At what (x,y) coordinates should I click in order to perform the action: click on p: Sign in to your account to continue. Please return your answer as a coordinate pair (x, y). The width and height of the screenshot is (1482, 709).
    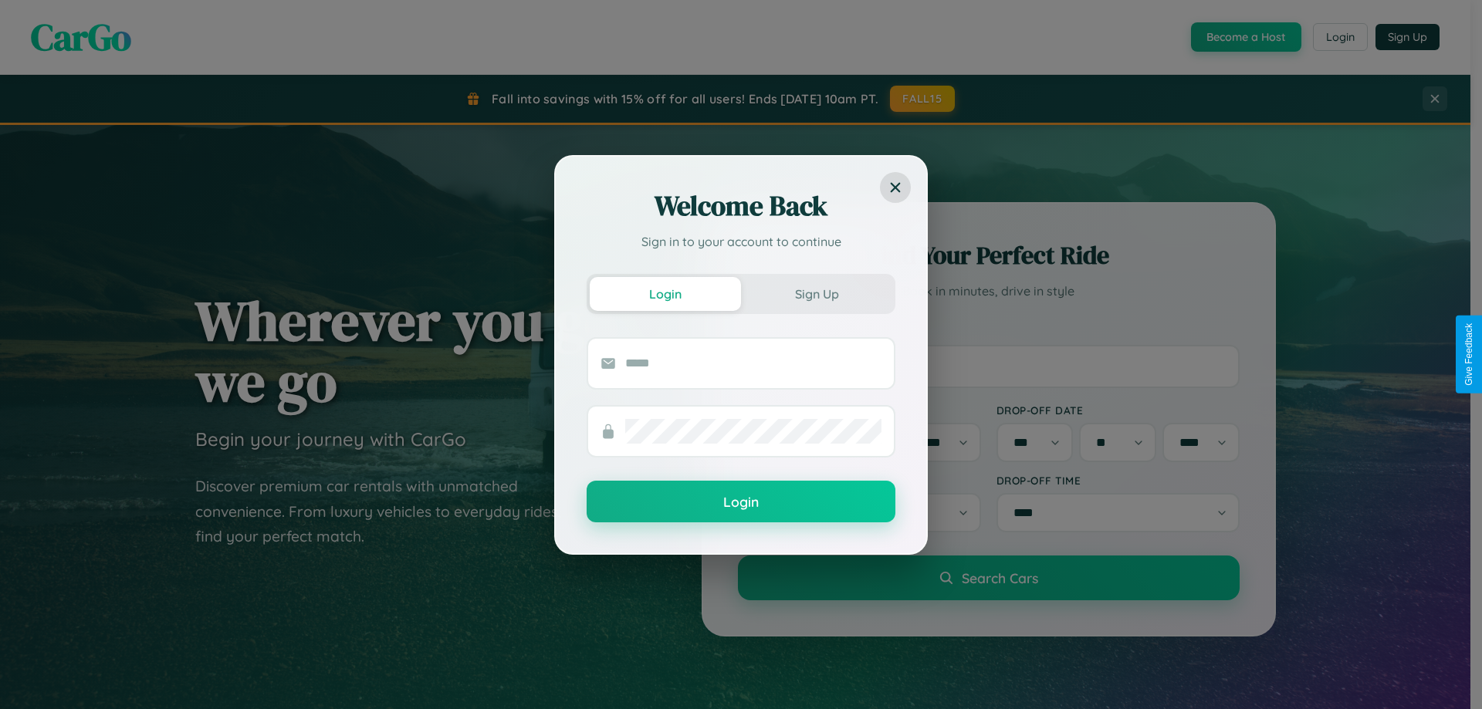
    Looking at the image, I should click on (741, 242).